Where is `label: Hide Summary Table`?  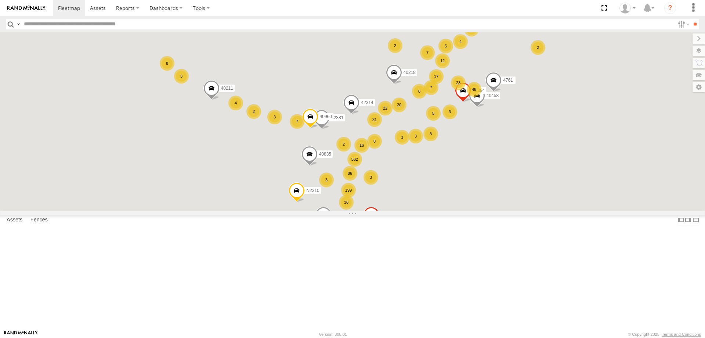
label: Hide Summary Table is located at coordinates (696, 220).